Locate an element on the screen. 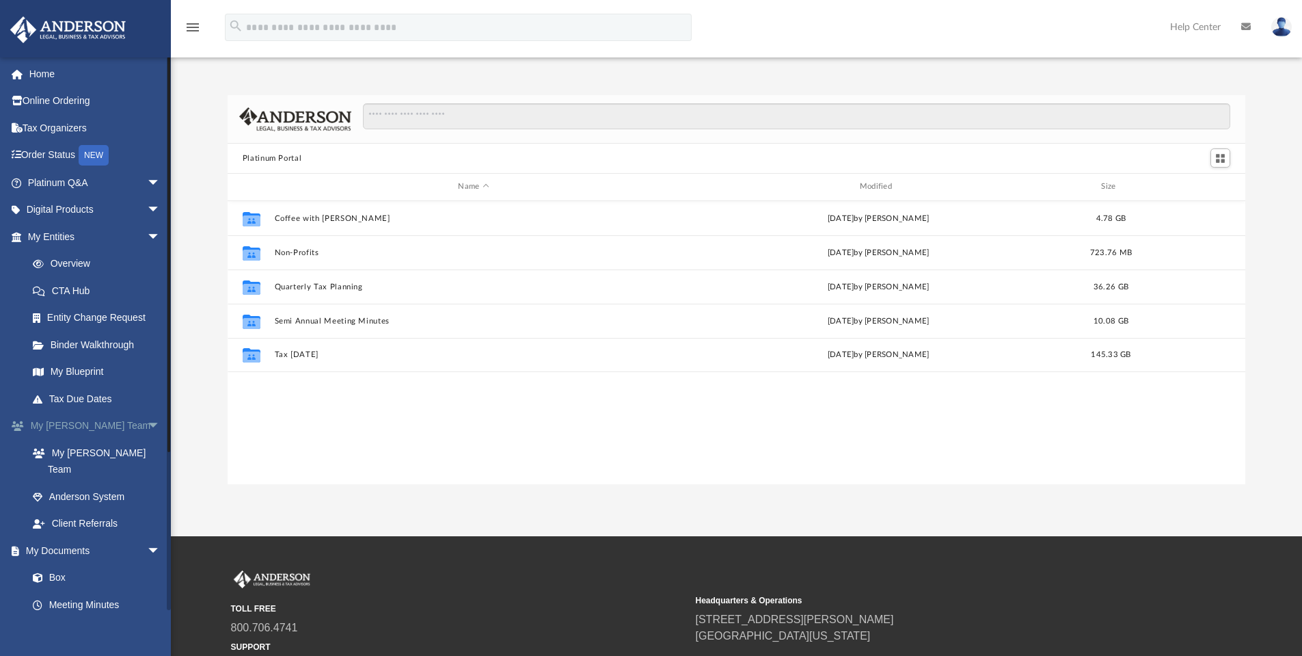 The width and height of the screenshot is (1302, 656). a: Order StatusNEW is located at coordinates (95, 155).